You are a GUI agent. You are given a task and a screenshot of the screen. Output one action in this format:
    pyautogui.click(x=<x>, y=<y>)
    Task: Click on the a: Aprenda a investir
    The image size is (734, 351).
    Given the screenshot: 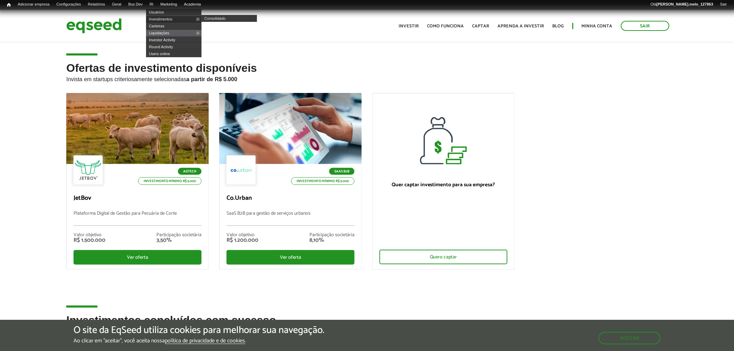 What is the action you would take?
    pyautogui.click(x=521, y=26)
    